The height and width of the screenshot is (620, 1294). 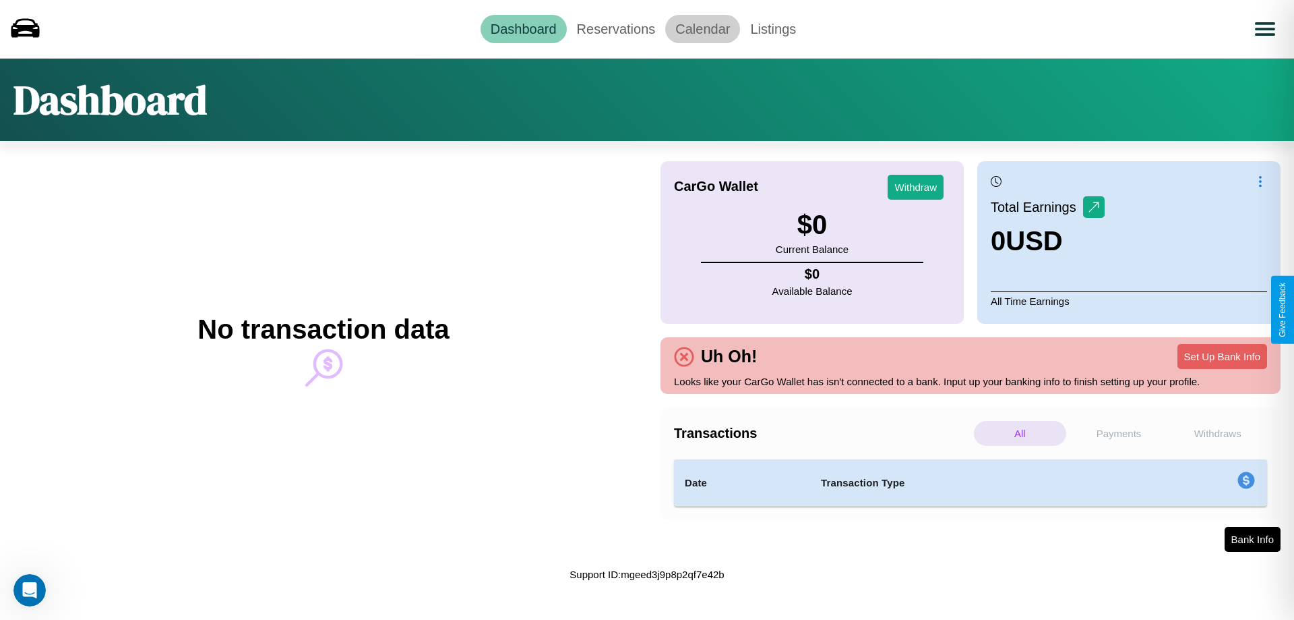 What do you see at coordinates (1222, 356) in the screenshot?
I see `button: Set Up Bank Info` at bounding box center [1222, 356].